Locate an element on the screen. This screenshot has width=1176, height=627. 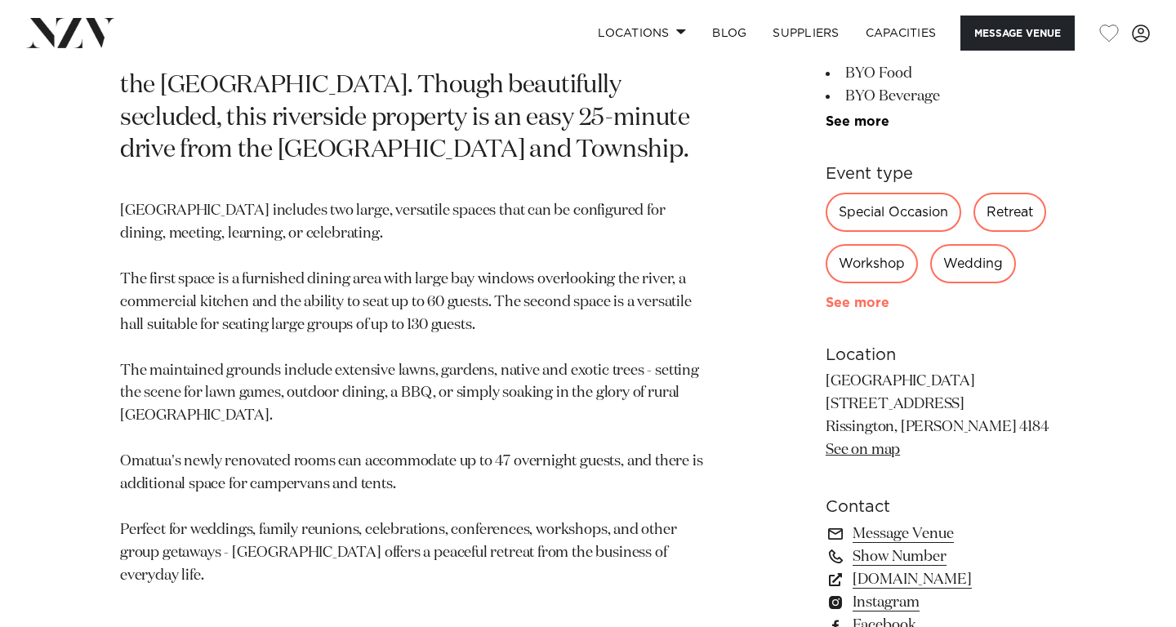
button: Message Venue is located at coordinates (1017, 33).